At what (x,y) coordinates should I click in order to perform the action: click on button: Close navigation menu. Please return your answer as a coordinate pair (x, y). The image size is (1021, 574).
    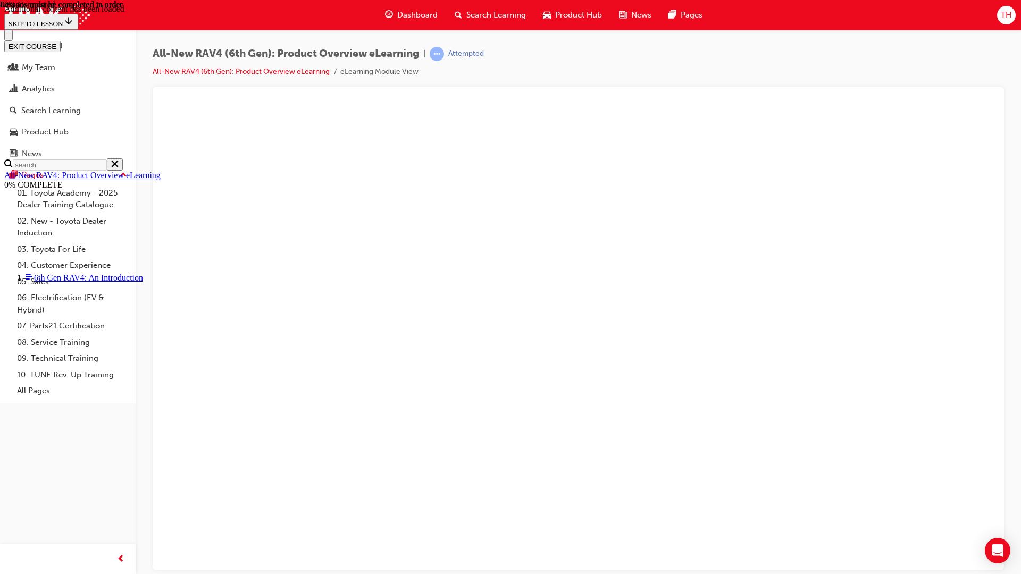
    Looking at the image, I should click on (9, 35).